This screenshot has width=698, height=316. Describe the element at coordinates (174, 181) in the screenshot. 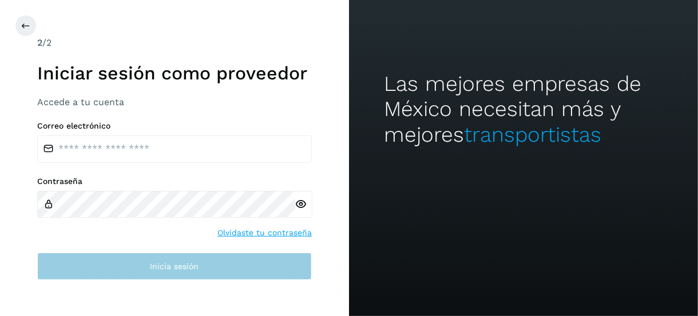

I see `label: Contraseña` at that location.